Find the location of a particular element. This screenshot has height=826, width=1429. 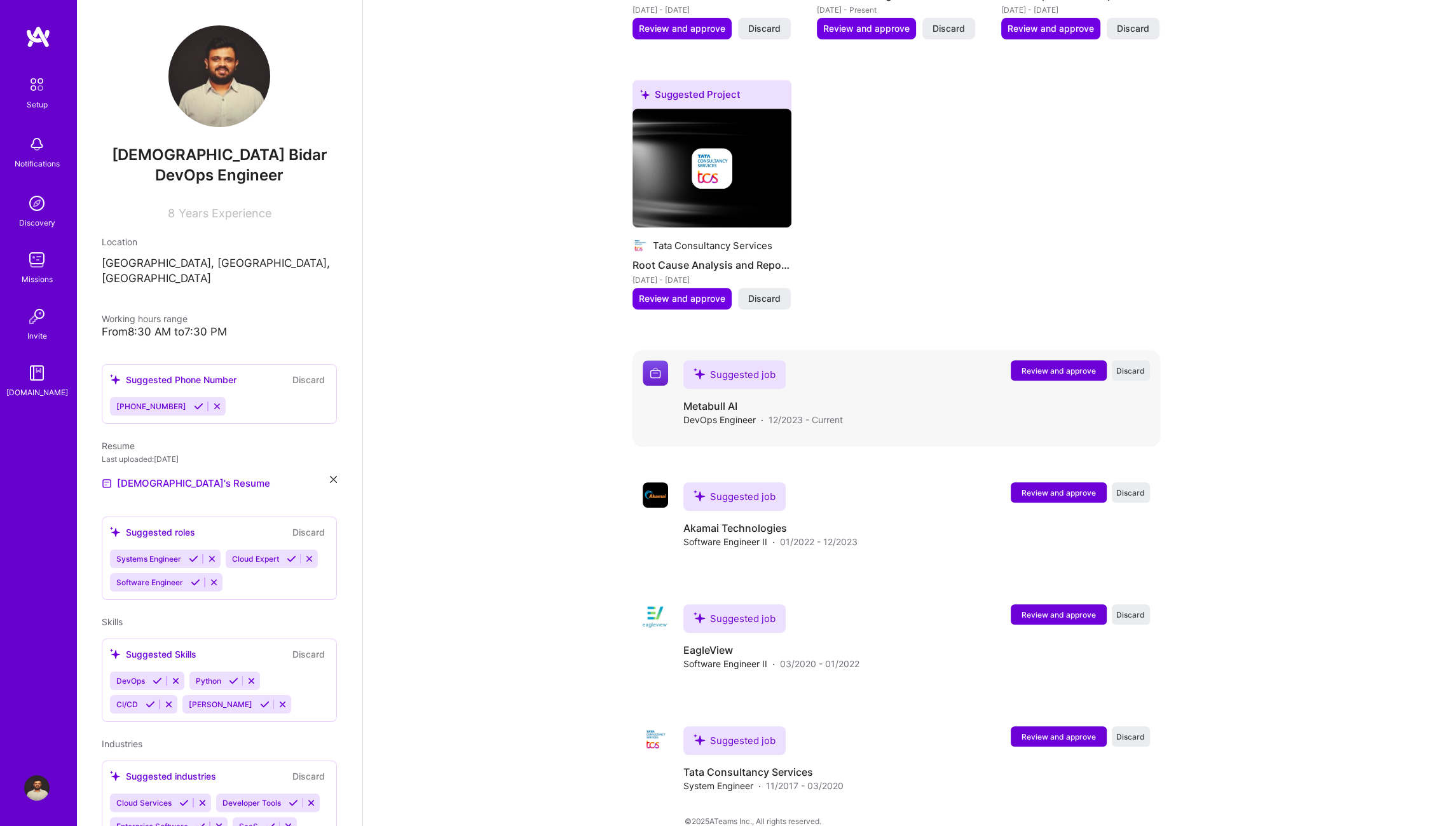

h4: EagleView is located at coordinates (771, 650).